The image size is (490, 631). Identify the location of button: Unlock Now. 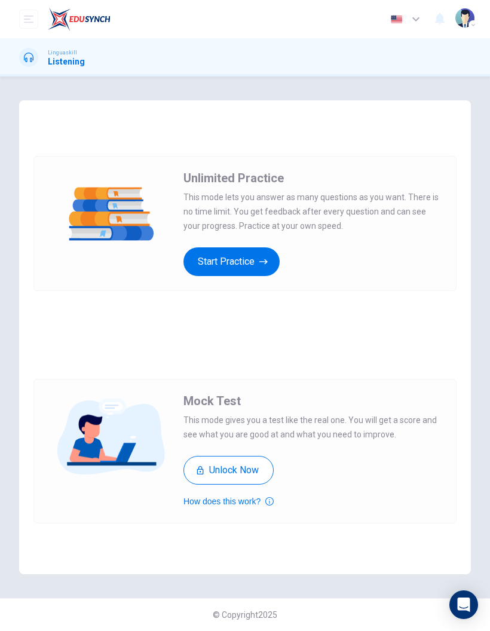
(228, 470).